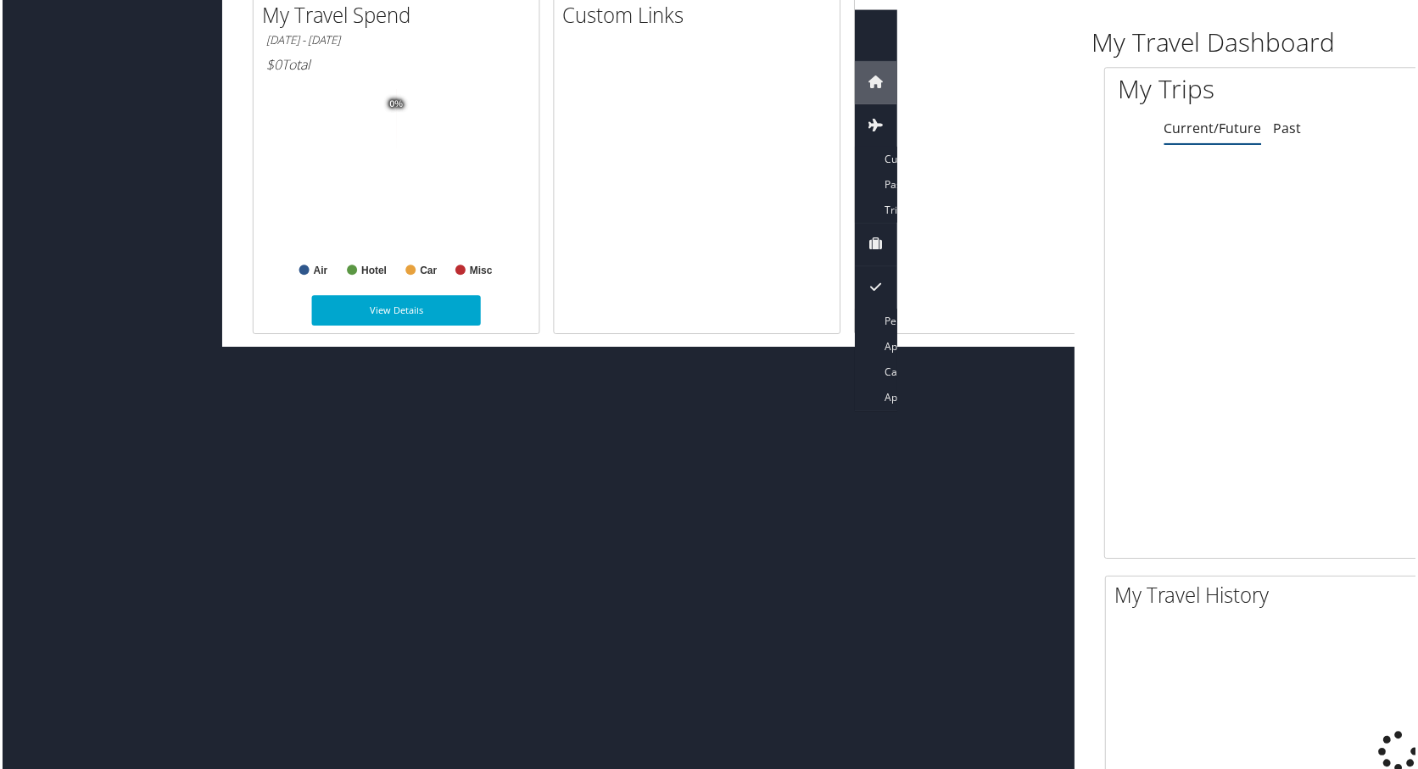 This screenshot has width=1418, height=769. What do you see at coordinates (877, 374) in the screenshot?
I see `a: Canceled Trips` at bounding box center [877, 374].